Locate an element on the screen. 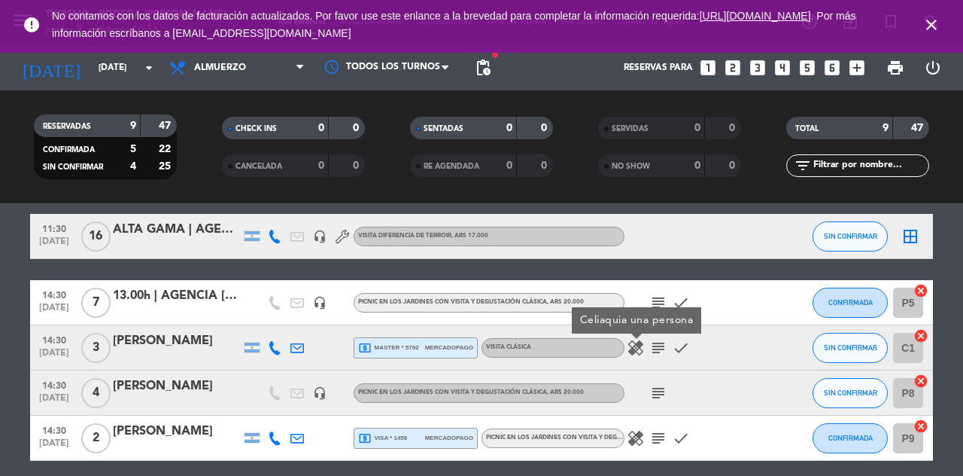  strong: 25 is located at coordinates (166, 166).